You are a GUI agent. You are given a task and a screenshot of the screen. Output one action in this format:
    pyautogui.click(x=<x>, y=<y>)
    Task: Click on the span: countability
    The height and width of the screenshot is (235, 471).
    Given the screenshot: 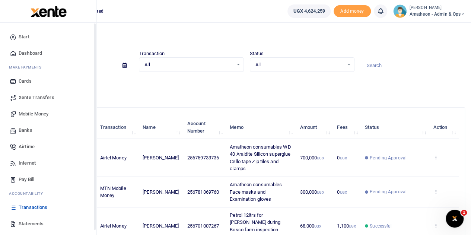 What is the action you would take?
    pyautogui.click(x=29, y=193)
    